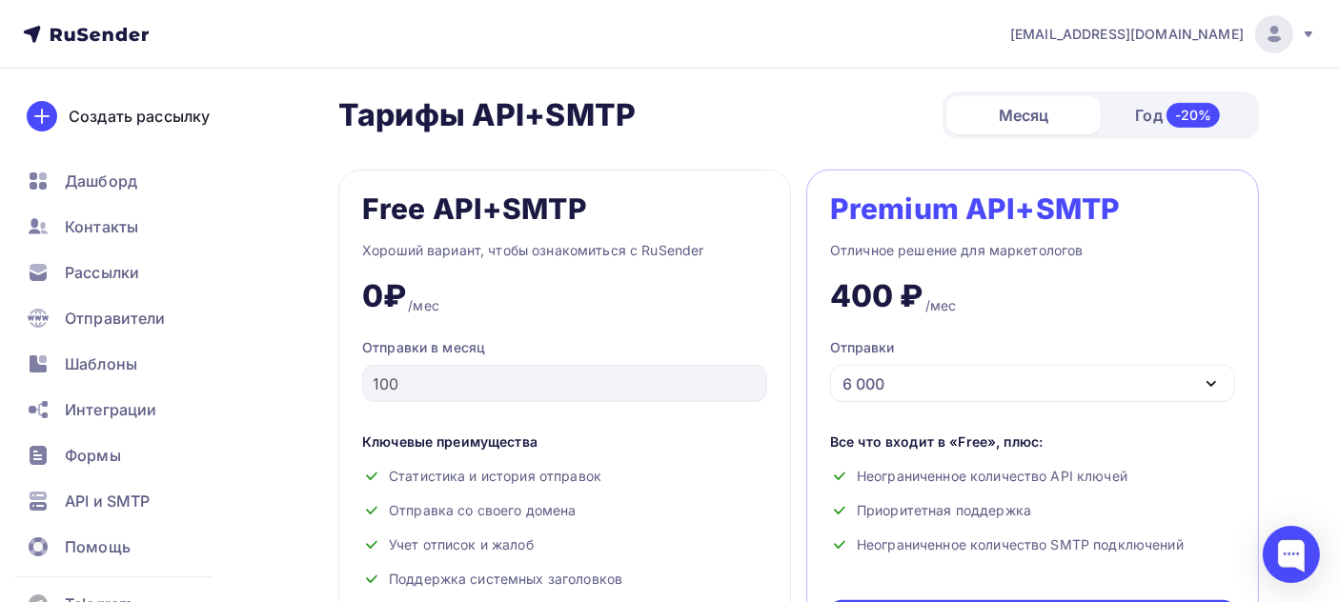  I want to click on span: Шаблоны, so click(101, 364).